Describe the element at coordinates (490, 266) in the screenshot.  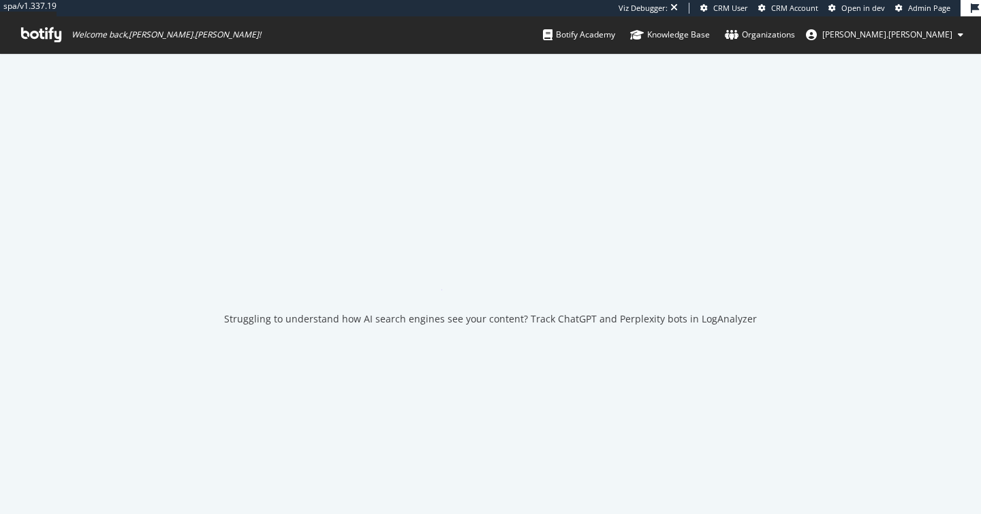
I see `div: animation` at that location.